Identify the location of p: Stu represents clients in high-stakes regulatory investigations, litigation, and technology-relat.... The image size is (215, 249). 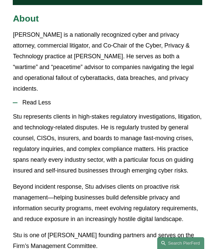
(107, 143).